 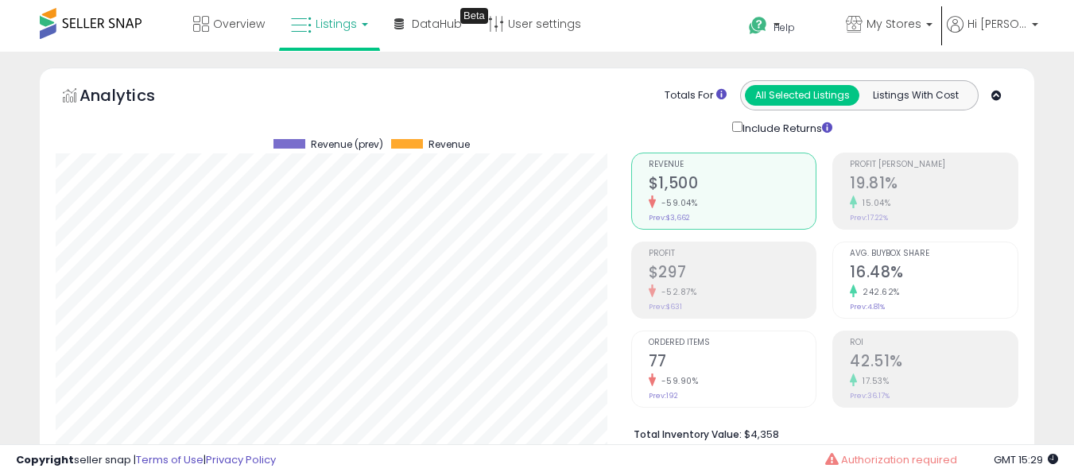 What do you see at coordinates (241, 459) in the screenshot?
I see `a: Privacy Policy` at bounding box center [241, 459].